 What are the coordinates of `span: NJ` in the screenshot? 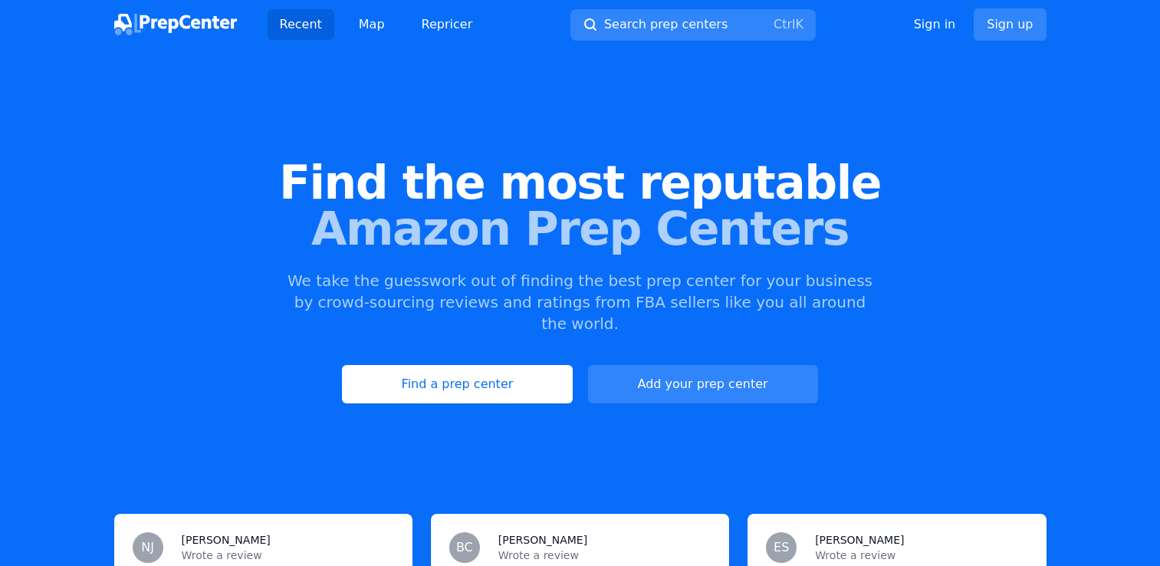 It's located at (147, 547).